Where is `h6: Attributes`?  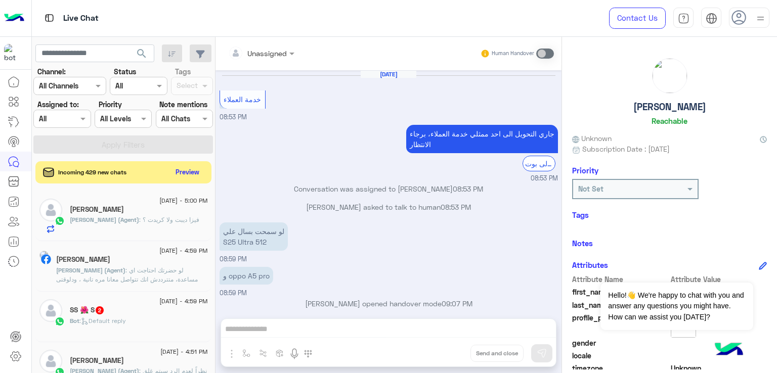 h6: Attributes is located at coordinates (590, 265).